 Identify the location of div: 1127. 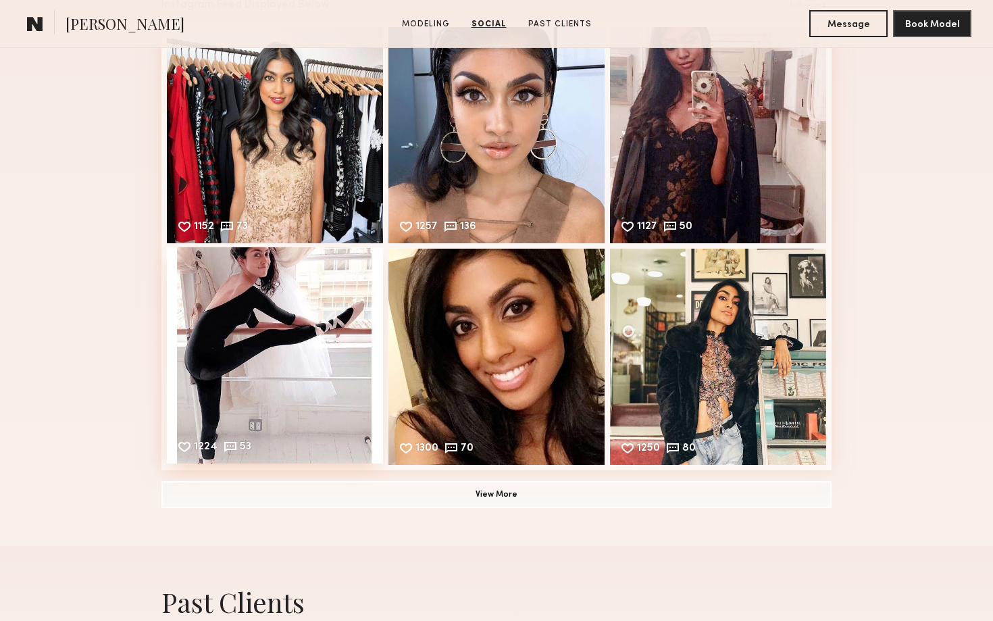
(647, 228).